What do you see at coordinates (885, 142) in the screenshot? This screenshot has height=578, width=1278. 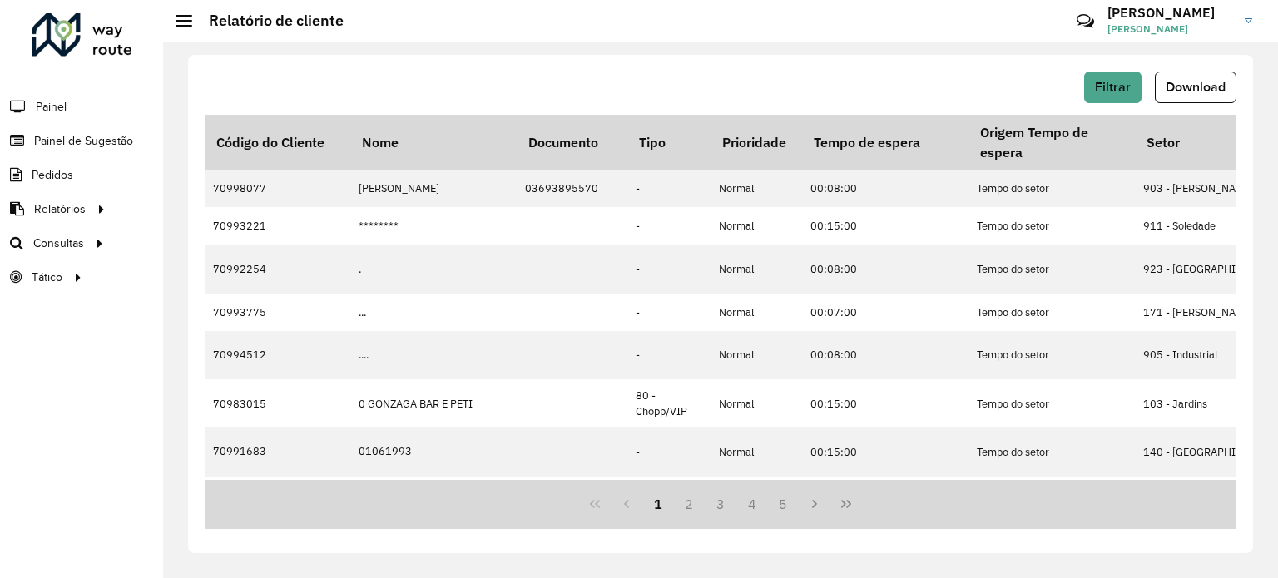 I see `th: Tempo de espera` at bounding box center [885, 142].